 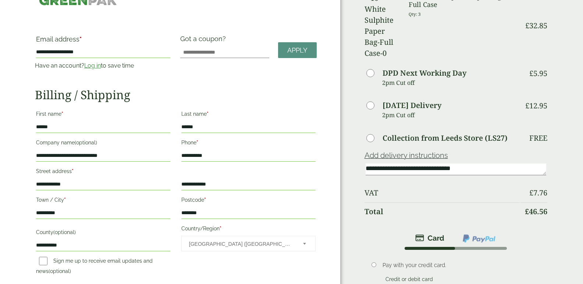 I want to click on bdi: 5.95, so click(x=538, y=73).